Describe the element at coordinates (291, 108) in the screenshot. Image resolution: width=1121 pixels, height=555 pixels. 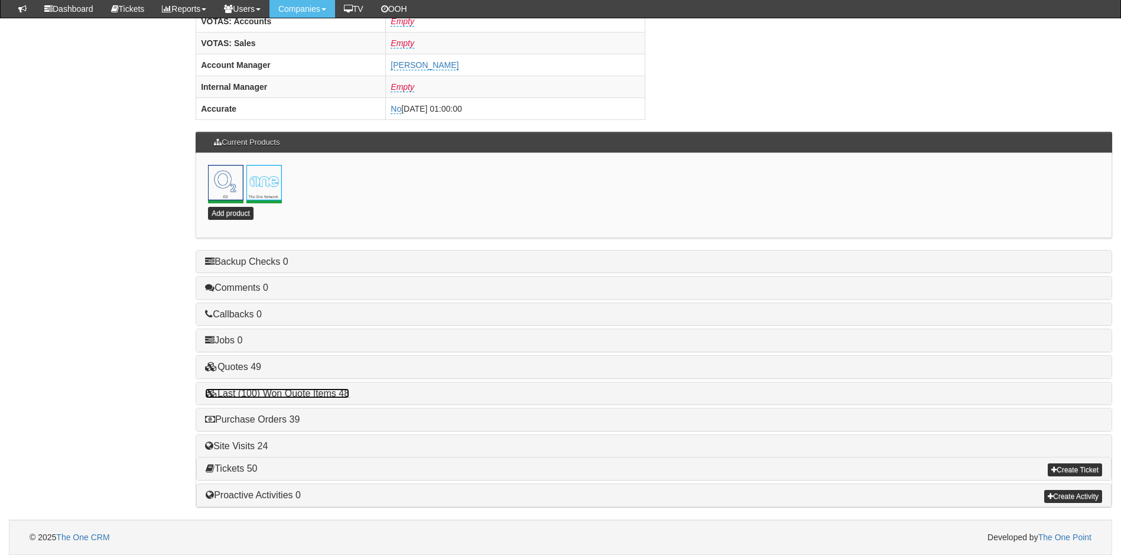
I see `th: Accurate` at that location.